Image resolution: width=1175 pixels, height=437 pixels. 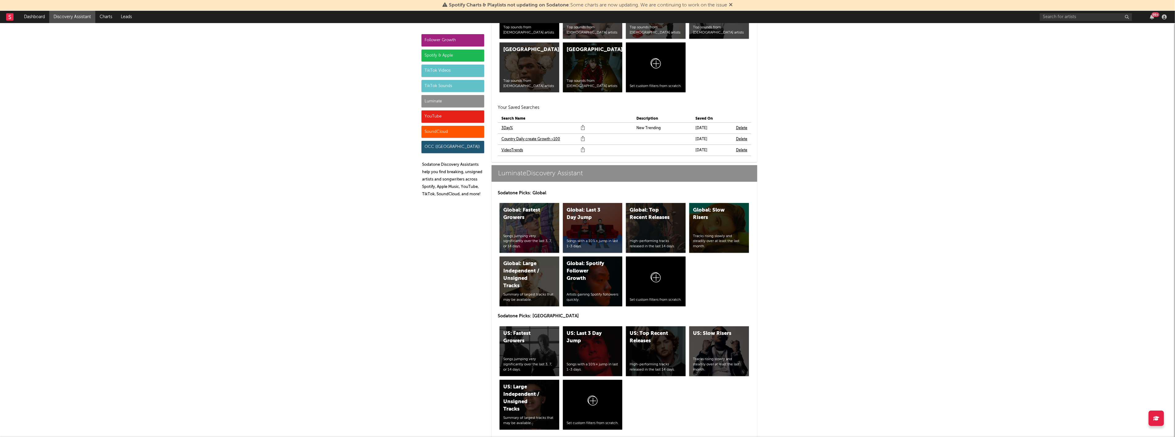 What do you see at coordinates (1152, 17) in the screenshot?
I see `button: 99+` at bounding box center [1152, 17].